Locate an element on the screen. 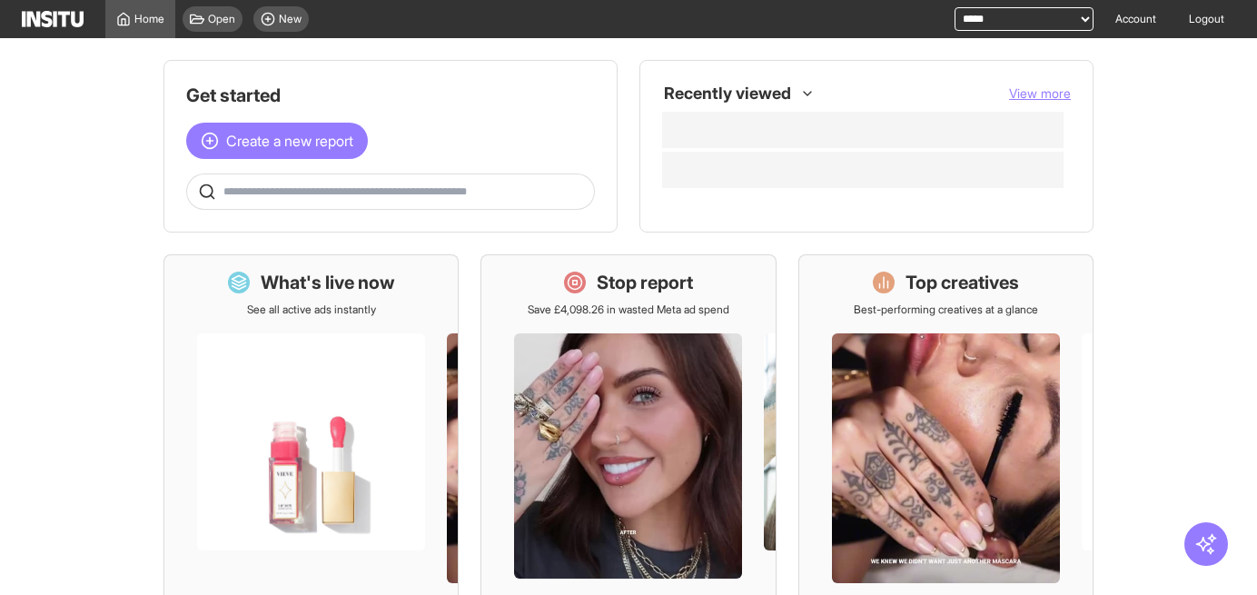 This screenshot has width=1257, height=595. p: See all active ads instantly is located at coordinates (312, 310).